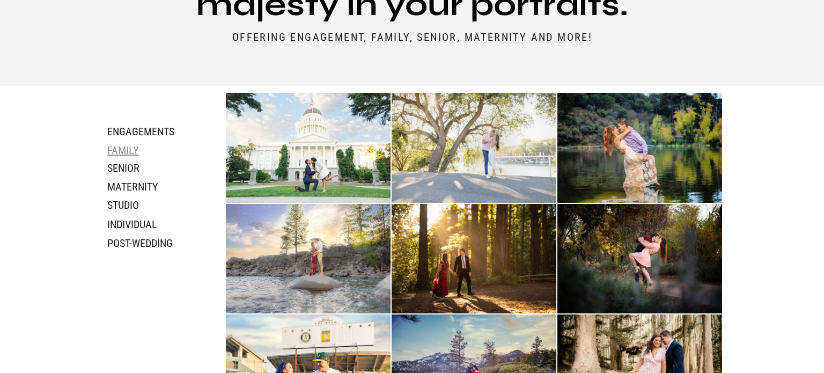  I want to click on p: Offering Engagement, Family, Senior, Maternity and More!, so click(412, 36).